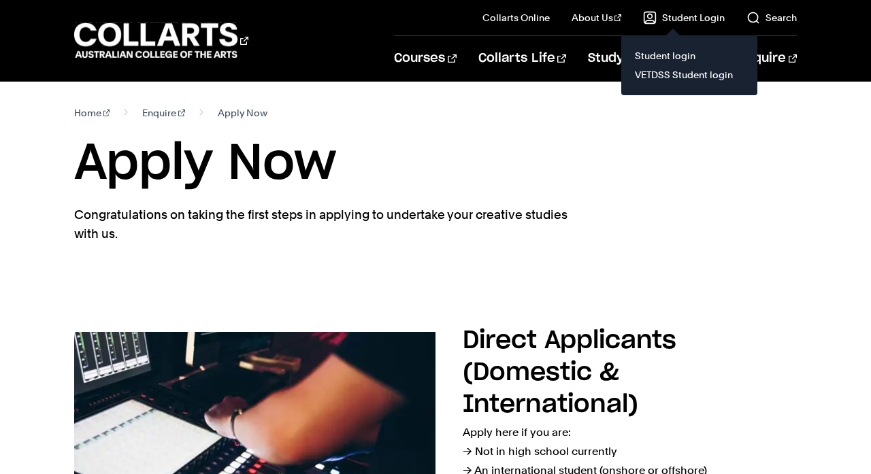 This screenshot has height=474, width=871. I want to click on h1: Apply Now, so click(435, 164).